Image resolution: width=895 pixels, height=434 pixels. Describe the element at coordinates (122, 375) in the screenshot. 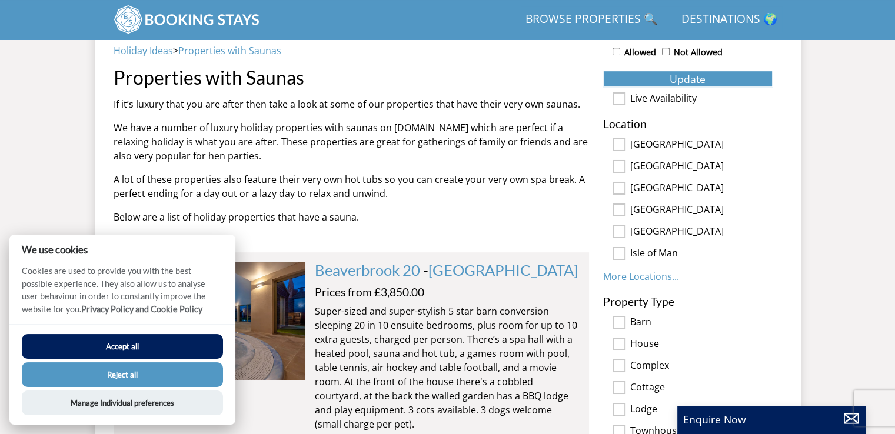

I see `button: Reject all` at that location.